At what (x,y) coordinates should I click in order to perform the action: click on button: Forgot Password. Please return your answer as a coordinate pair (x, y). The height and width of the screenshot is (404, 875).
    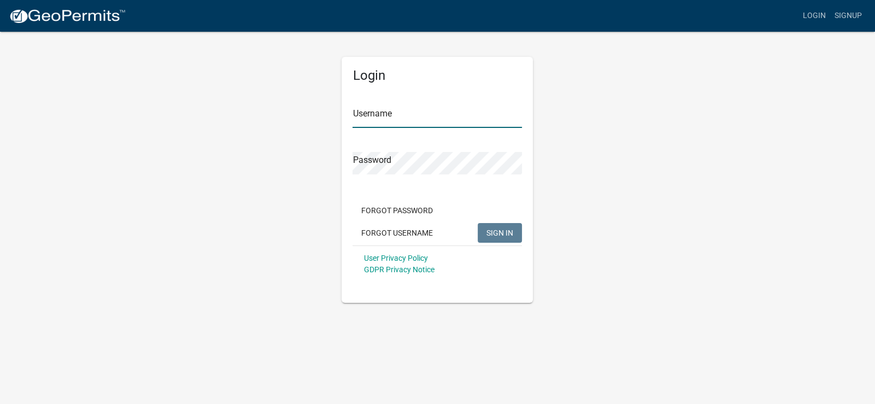
    Looking at the image, I should click on (397, 211).